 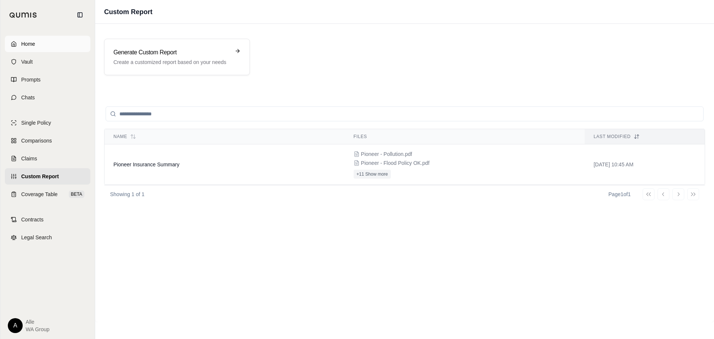 I want to click on span: Pioneer Insurance Summary, so click(x=146, y=164).